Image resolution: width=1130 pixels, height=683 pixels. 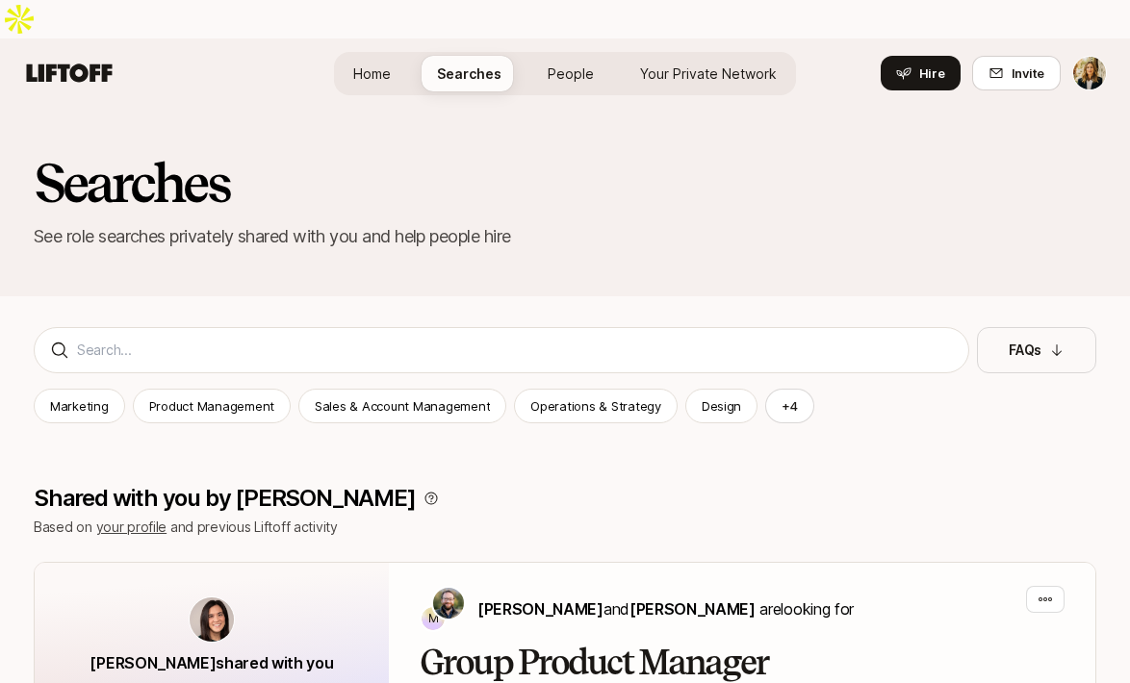 What do you see at coordinates (79, 406) in the screenshot?
I see `p: Marketing` at bounding box center [79, 406].